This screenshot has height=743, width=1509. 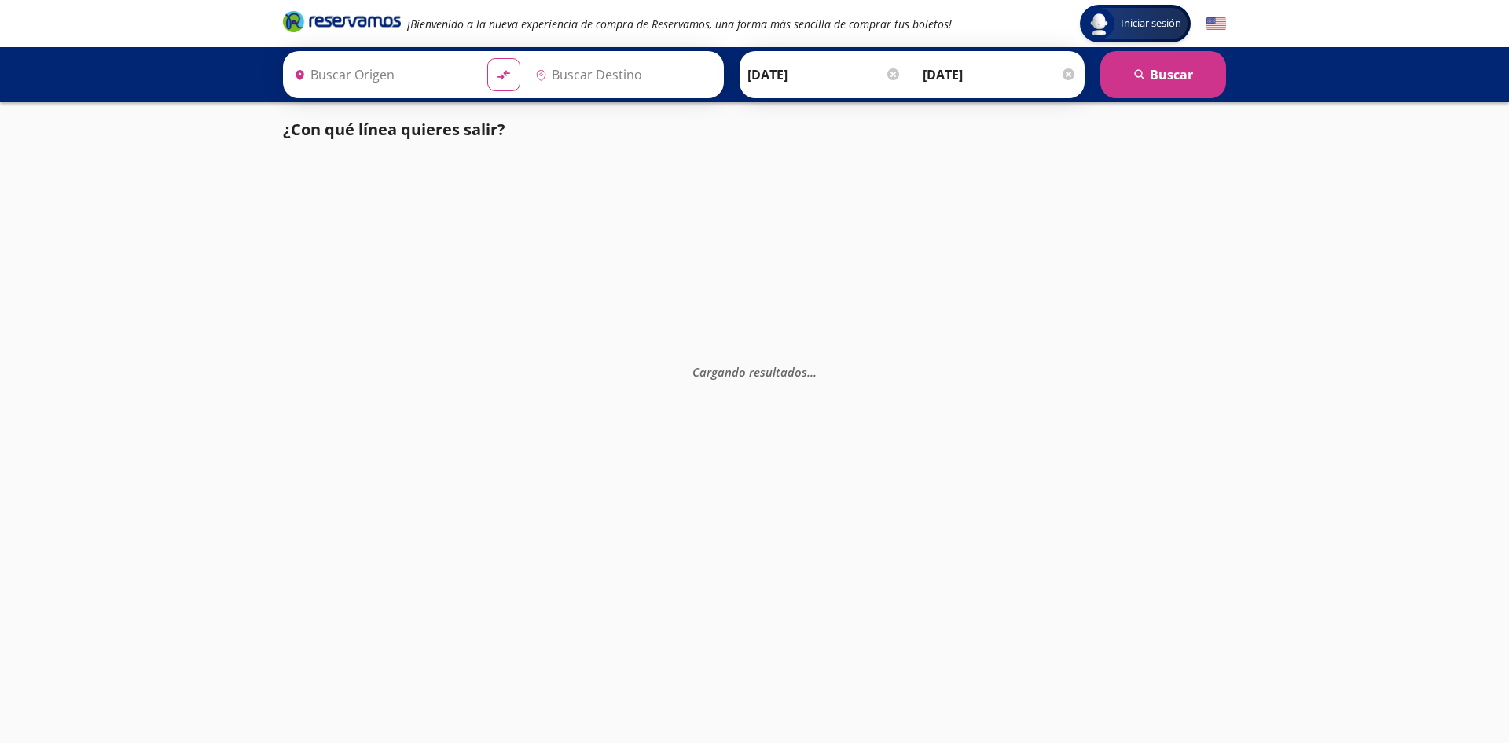 I want to click on p: ¿Con qué línea quieres salir?, so click(x=394, y=130).